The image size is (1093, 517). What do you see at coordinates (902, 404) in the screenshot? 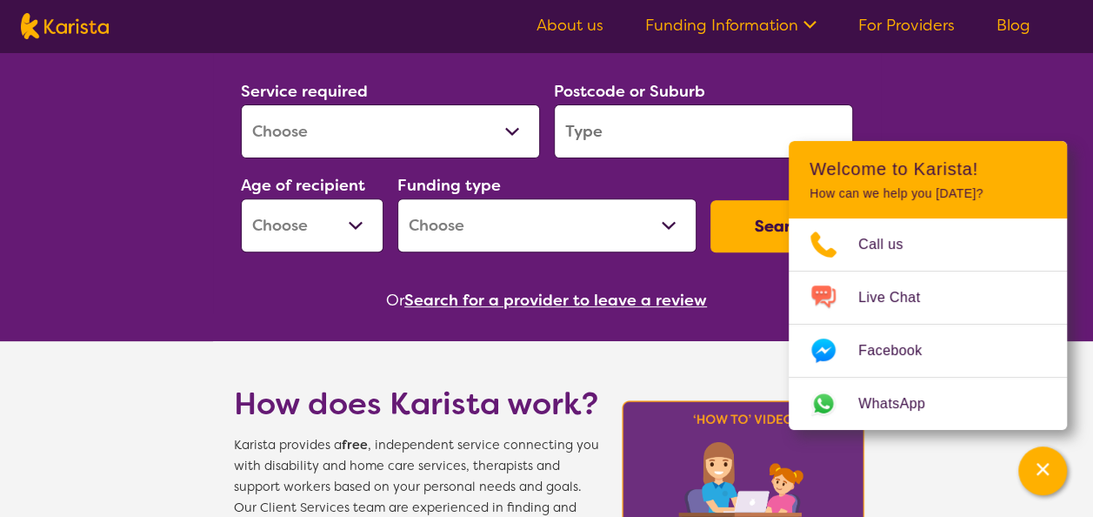
I see `span: WhatsApp` at bounding box center [902, 404].